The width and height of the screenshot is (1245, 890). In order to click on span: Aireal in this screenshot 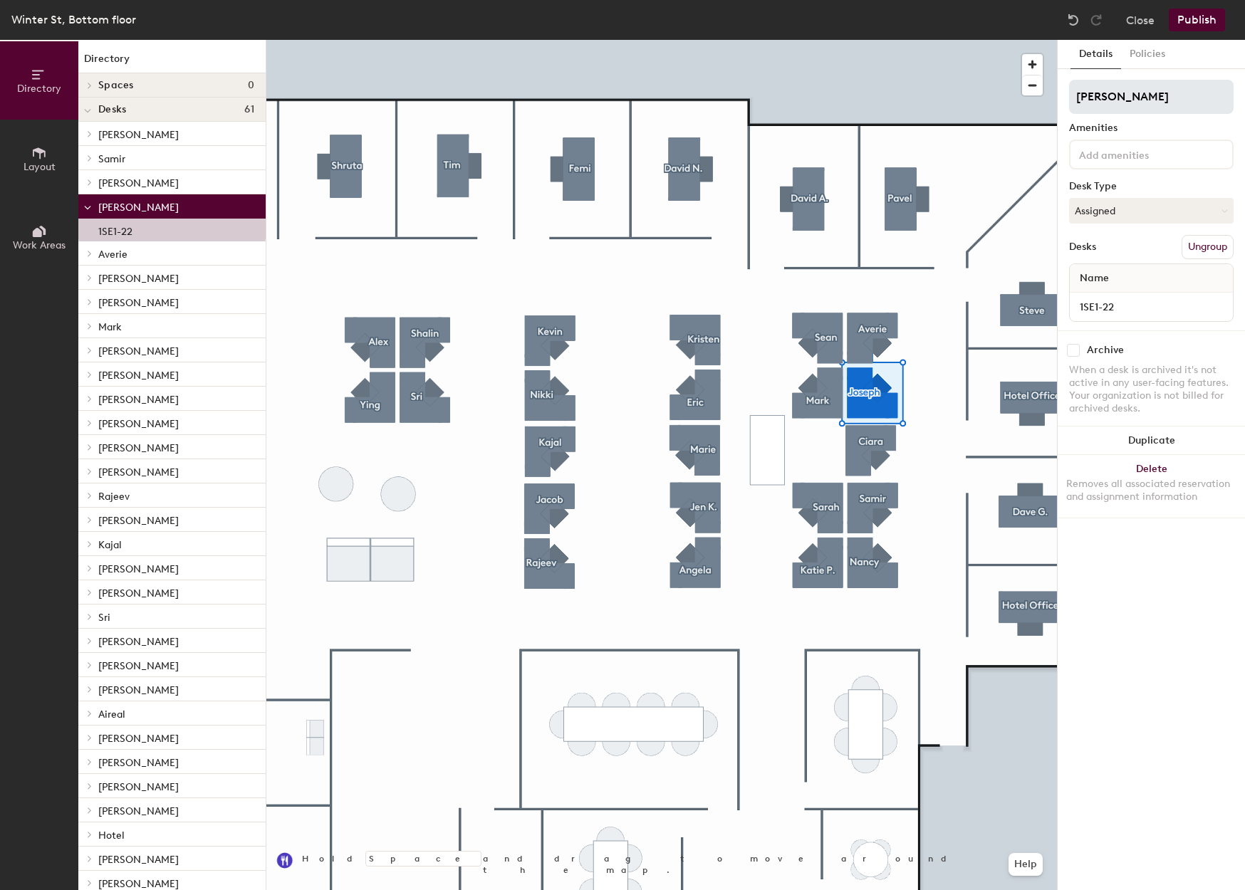, I will do `click(112, 714)`.